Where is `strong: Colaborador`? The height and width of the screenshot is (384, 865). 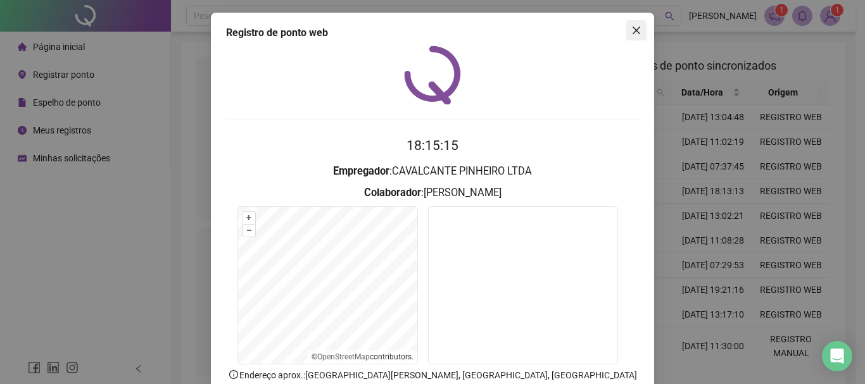
strong: Colaborador is located at coordinates (393, 192).